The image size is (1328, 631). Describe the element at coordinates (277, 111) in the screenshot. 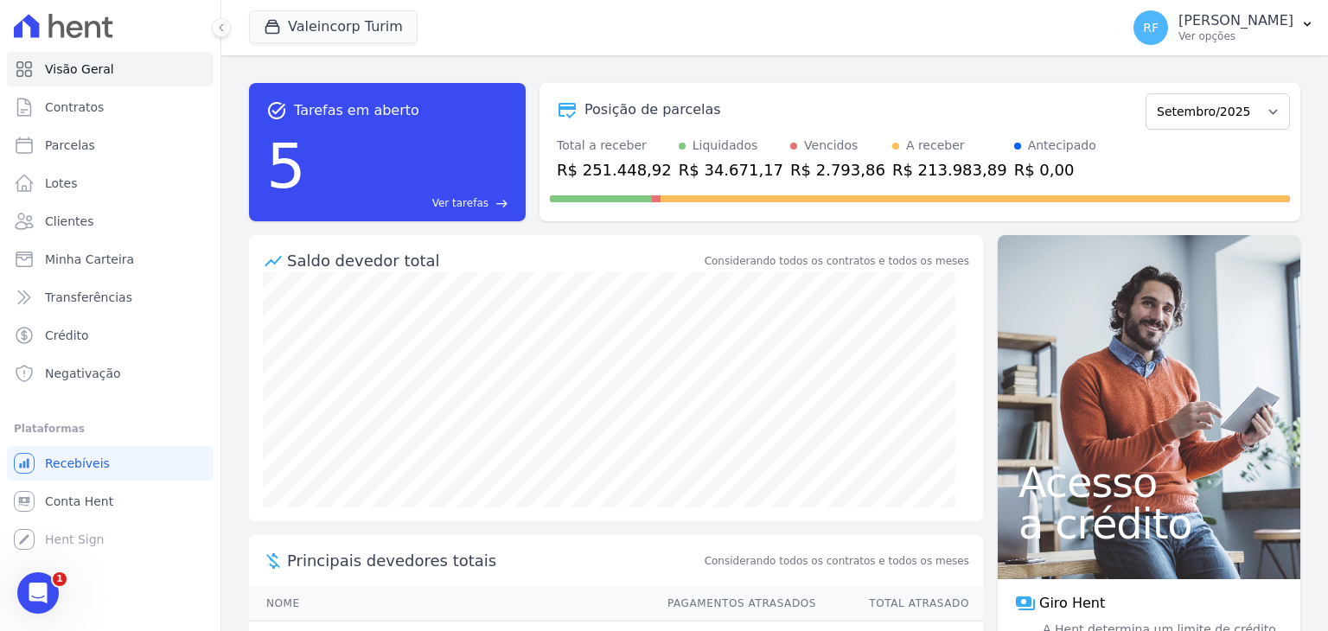

I see `span: task_alt` at that location.